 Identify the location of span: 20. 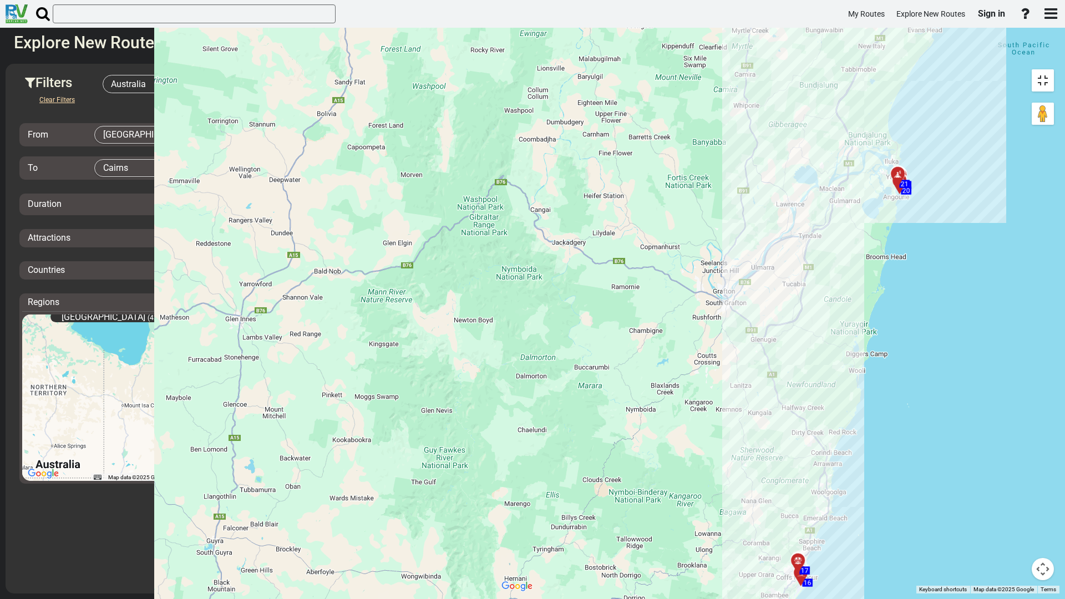
(906, 191).